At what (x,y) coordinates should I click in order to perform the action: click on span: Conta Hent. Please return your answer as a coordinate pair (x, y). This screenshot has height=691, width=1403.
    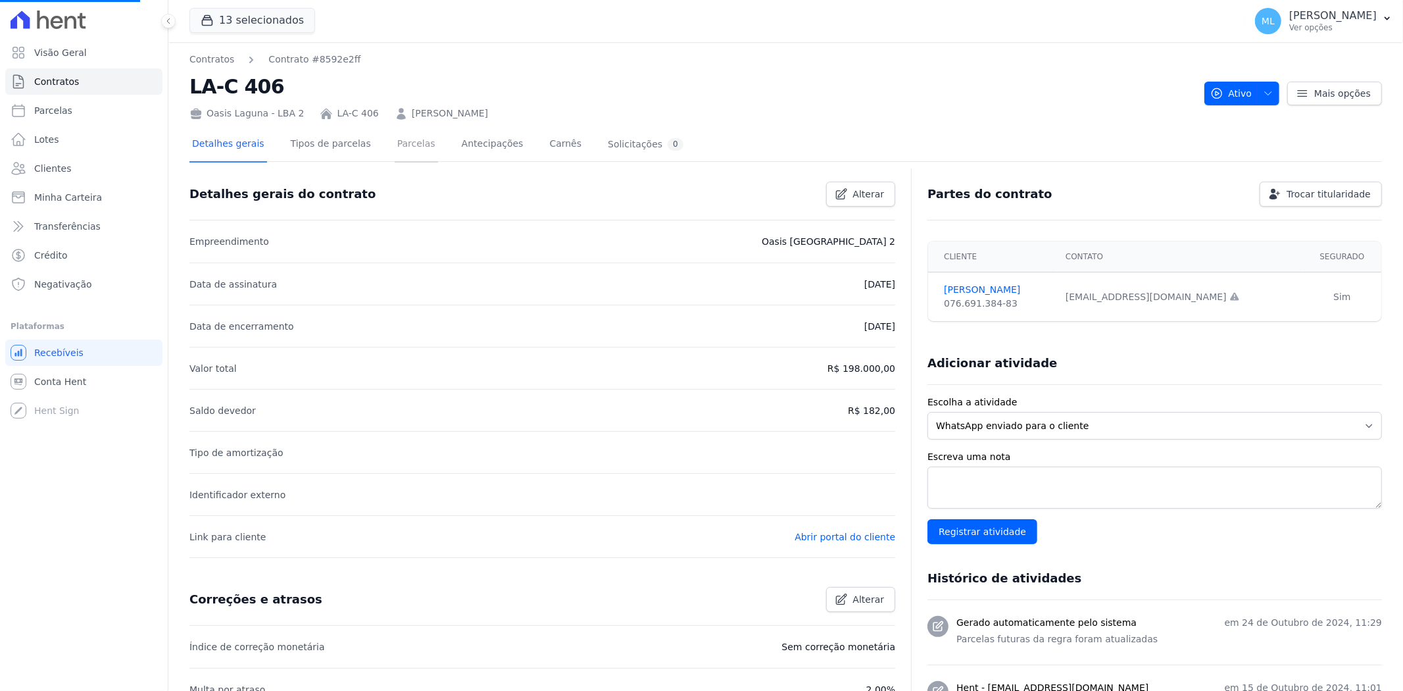
    Looking at the image, I should click on (60, 382).